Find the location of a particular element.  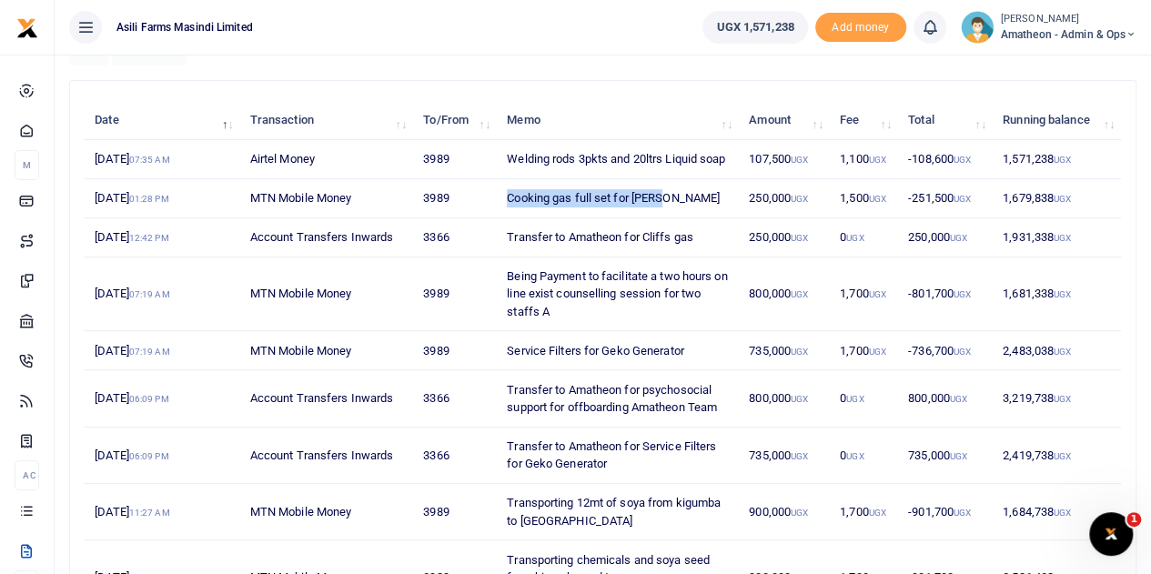

td: Service Filters for Geko Generator is located at coordinates (618, 350).